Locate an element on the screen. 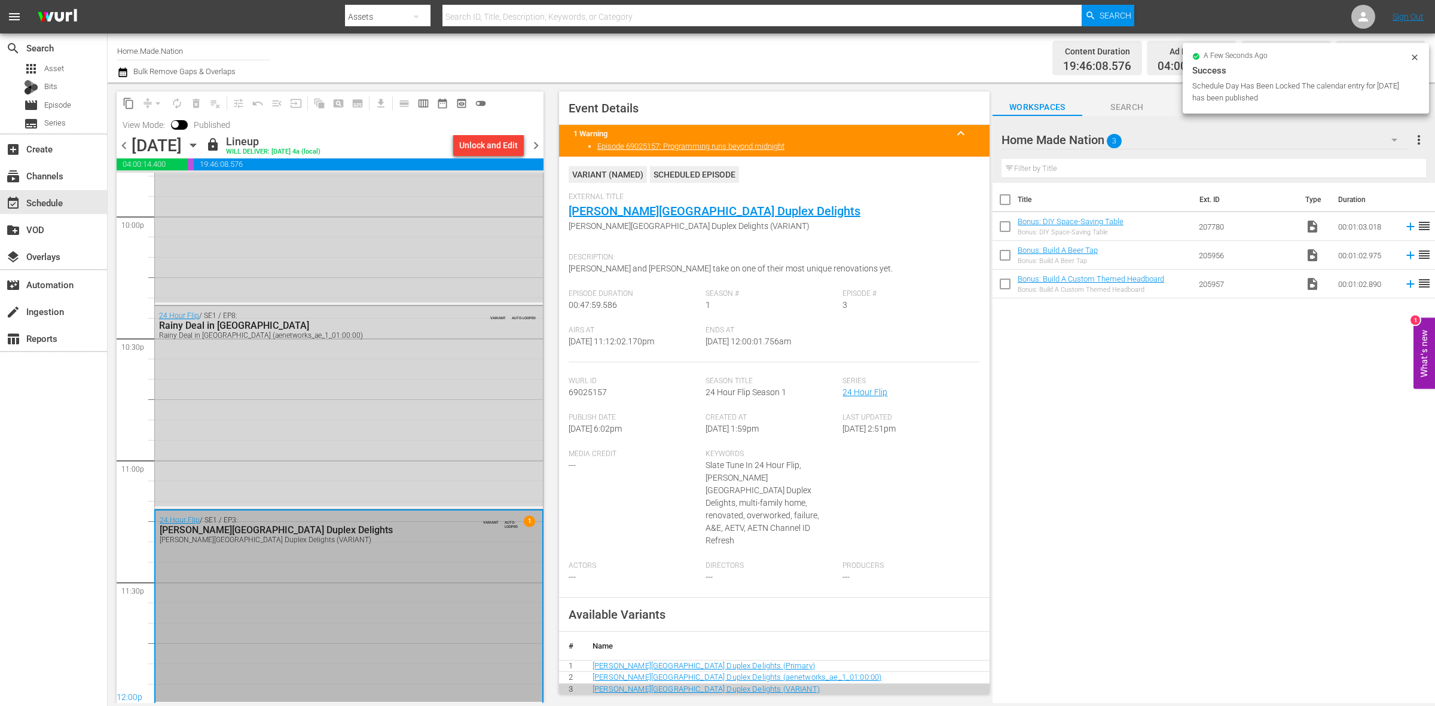 This screenshot has height=706, width=1435. span: more_vert is located at coordinates (1419, 140).